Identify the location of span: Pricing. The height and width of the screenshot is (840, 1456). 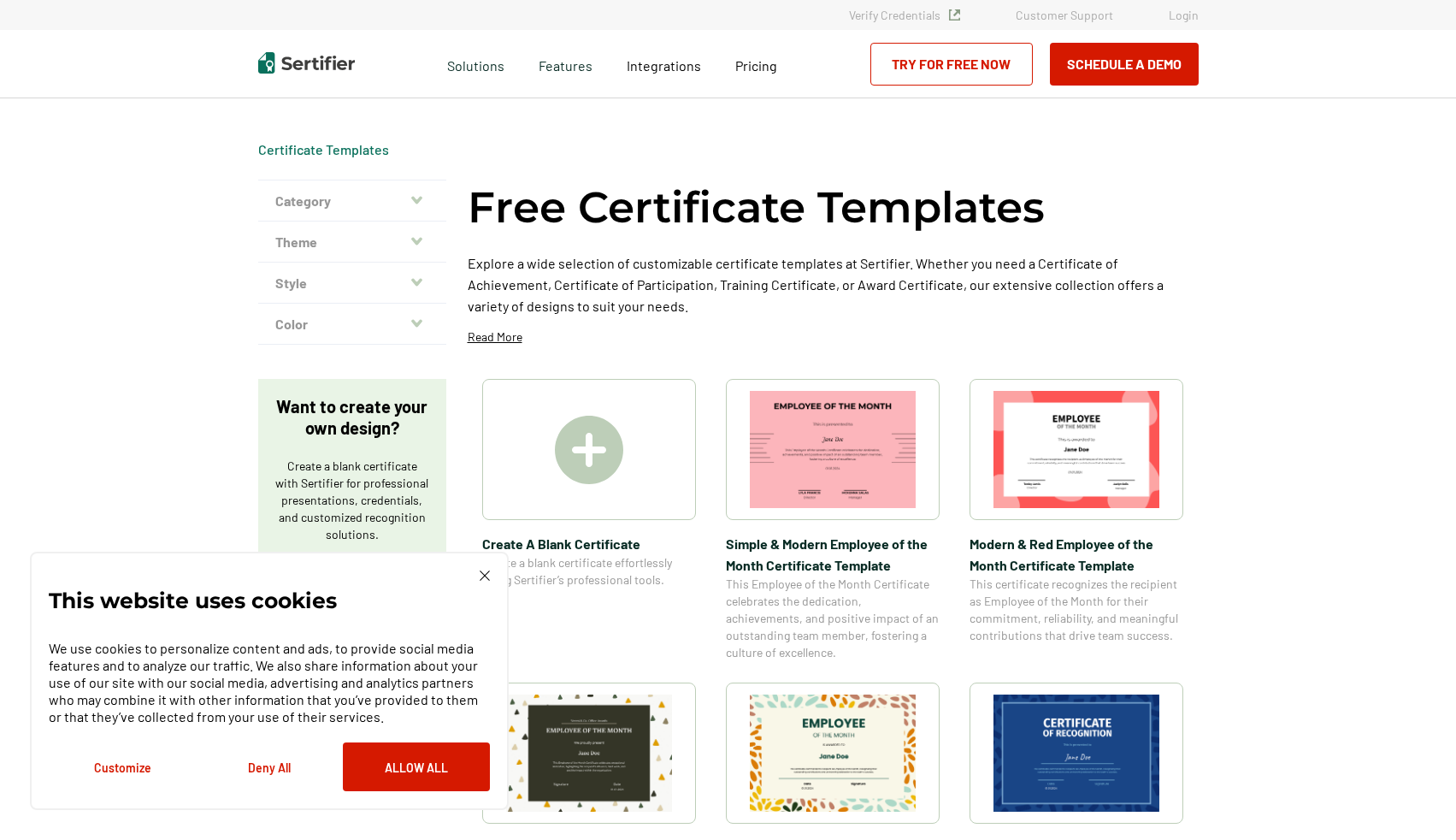
(756, 65).